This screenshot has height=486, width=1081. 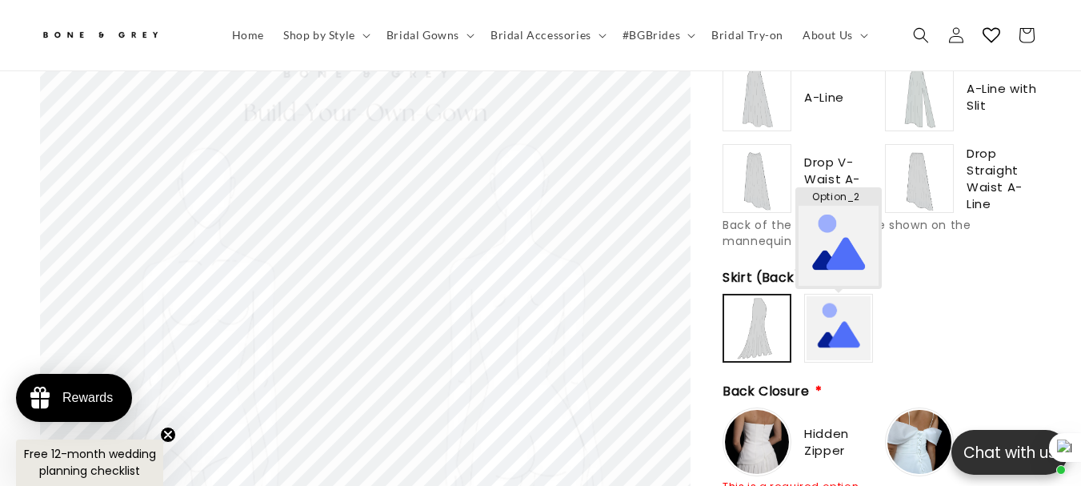 I want to click on div: Rewards, so click(x=87, y=398).